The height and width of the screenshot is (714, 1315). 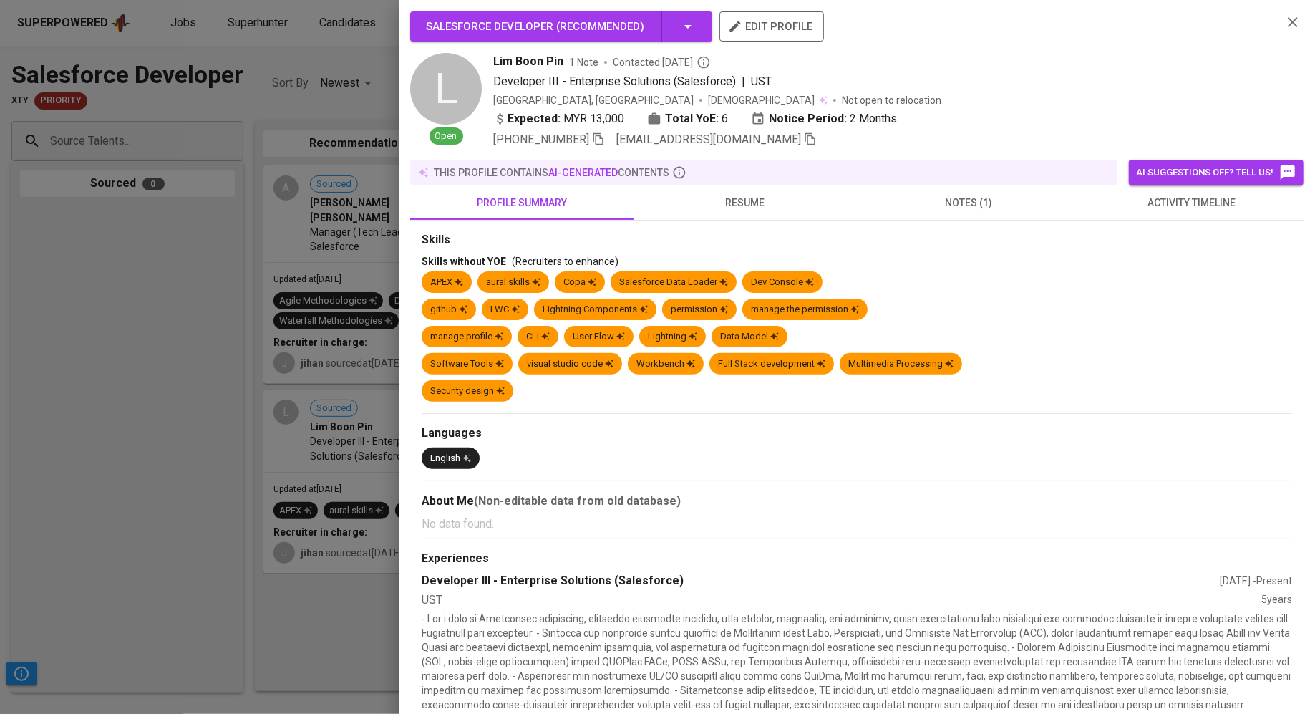 What do you see at coordinates (551, 173) in the screenshot?
I see `p: this profile contains contents` at bounding box center [551, 173].